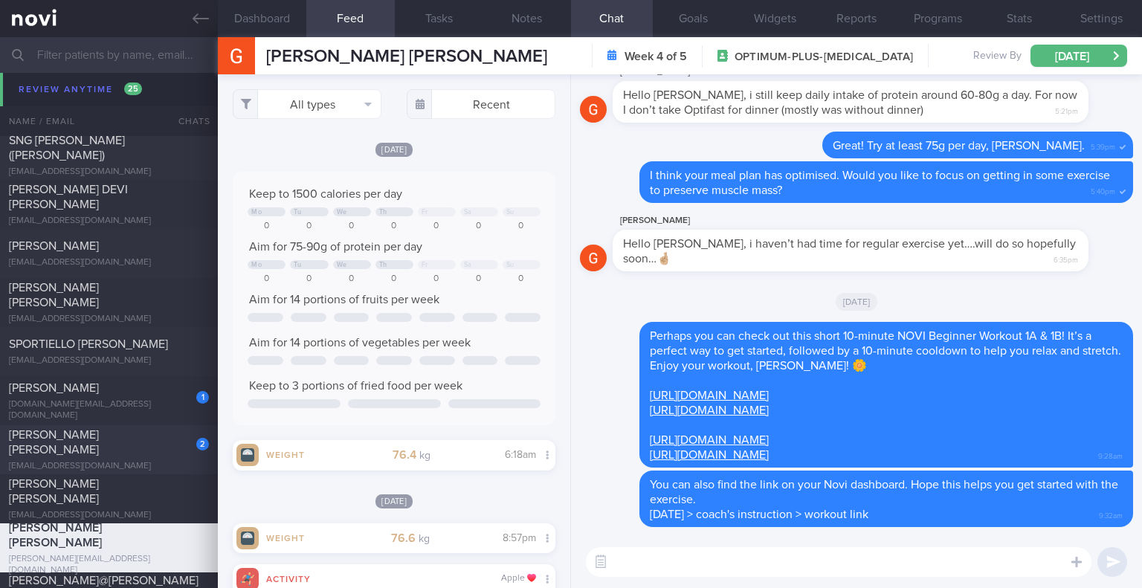  Describe the element at coordinates (307, 104) in the screenshot. I see `button: All types` at that location.